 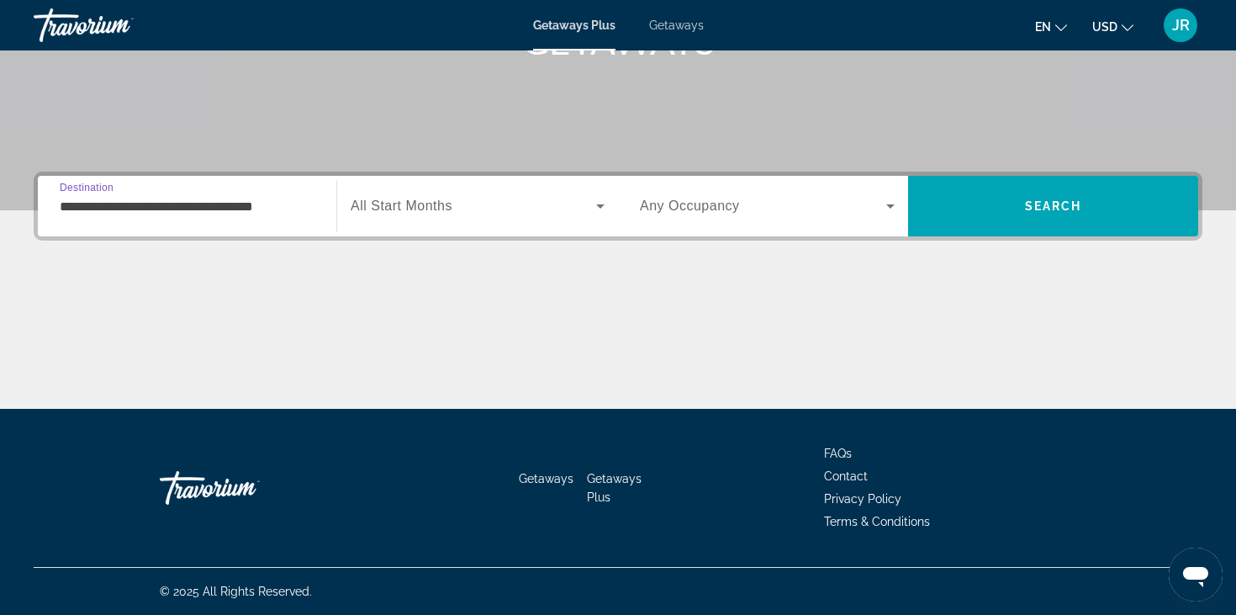 What do you see at coordinates (1051, 26) in the screenshot?
I see `button: Change language` at bounding box center [1051, 26].